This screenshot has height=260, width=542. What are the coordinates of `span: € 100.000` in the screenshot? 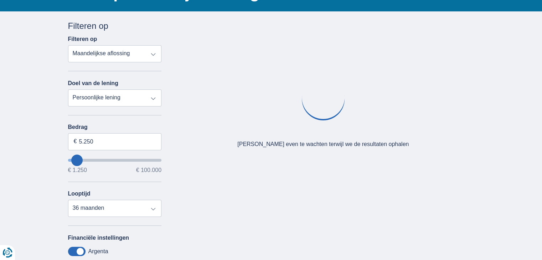 It's located at (148, 170).